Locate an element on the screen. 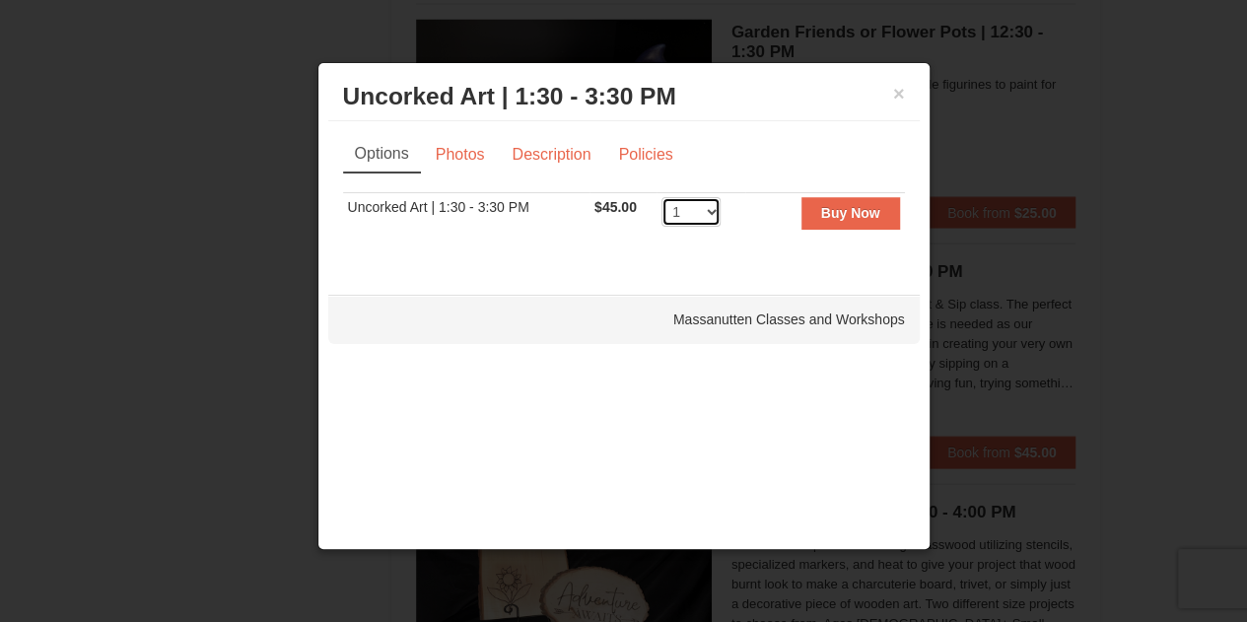  a: Options is located at coordinates (382, 155).